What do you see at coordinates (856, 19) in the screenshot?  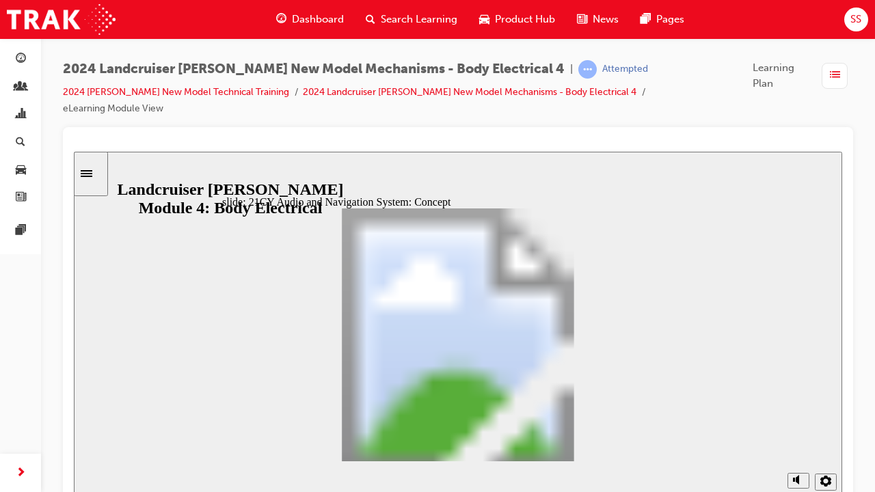 I see `span: SS` at bounding box center [856, 19].